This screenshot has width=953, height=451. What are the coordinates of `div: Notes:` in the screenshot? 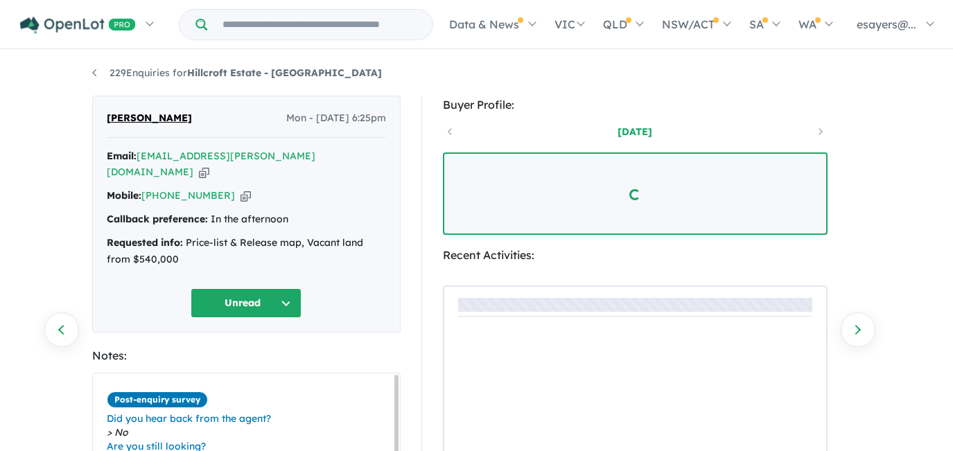 It's located at (246, 355).